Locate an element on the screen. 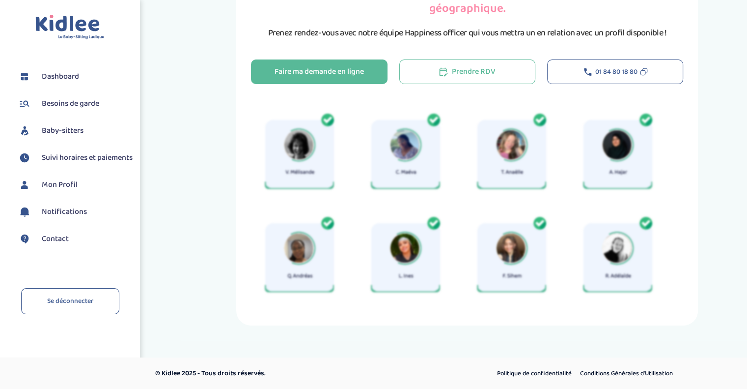 Image resolution: width=747 pixels, height=389 pixels. p: Prenez rendez-vous avec notre équipe Happiness officer qui vous mettra un en relation avec un pro... is located at coordinates (467, 33).